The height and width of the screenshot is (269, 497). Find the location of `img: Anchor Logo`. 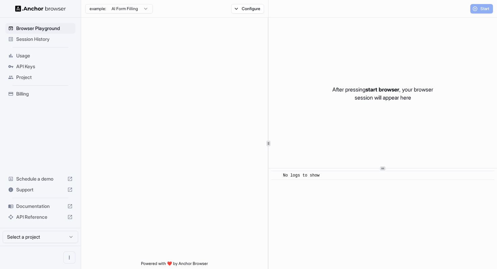

img: Anchor Logo is located at coordinates (41, 8).